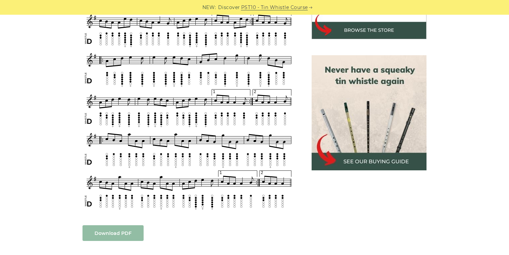 The image size is (509, 255). I want to click on a: PST10 - Tin Whistle Course, so click(275, 7).